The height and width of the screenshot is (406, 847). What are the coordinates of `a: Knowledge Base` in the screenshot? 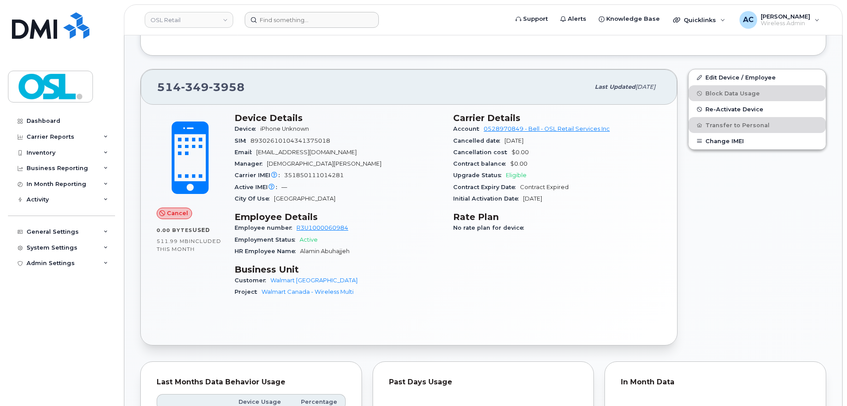 It's located at (629, 19).